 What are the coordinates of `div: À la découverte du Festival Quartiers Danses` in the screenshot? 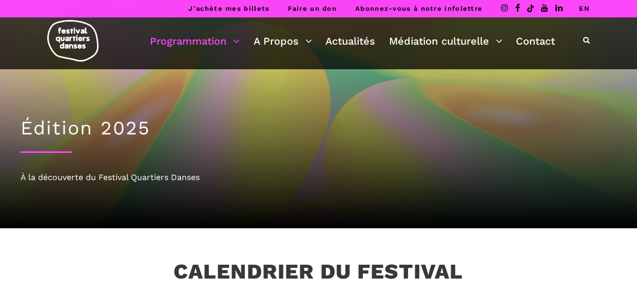 It's located at (318, 178).